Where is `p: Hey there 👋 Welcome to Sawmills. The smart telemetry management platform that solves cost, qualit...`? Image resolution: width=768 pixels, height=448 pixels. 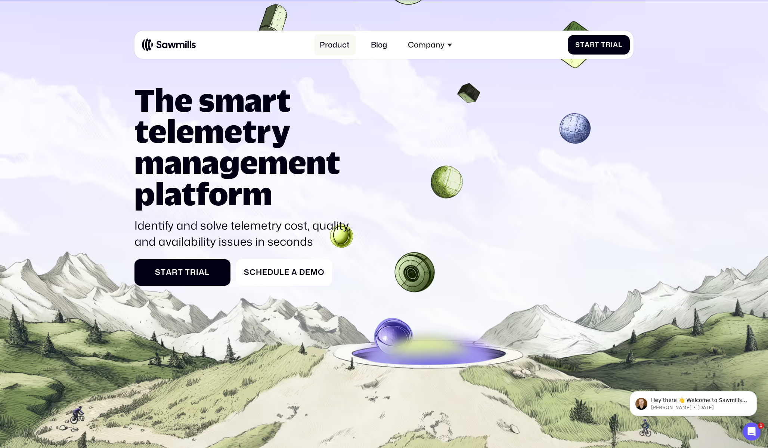
p: Hey there 👋 Welcome to Sawmills. The smart telemetry management platform that solves cost, qualit... is located at coordinates (81, 25).